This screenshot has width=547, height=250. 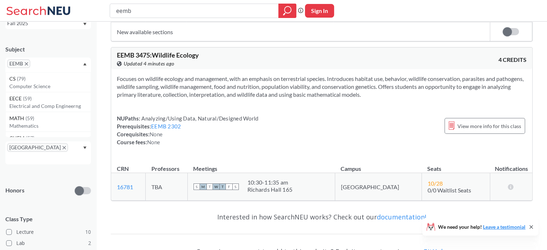 I want to click on th: Seats, so click(x=455, y=165).